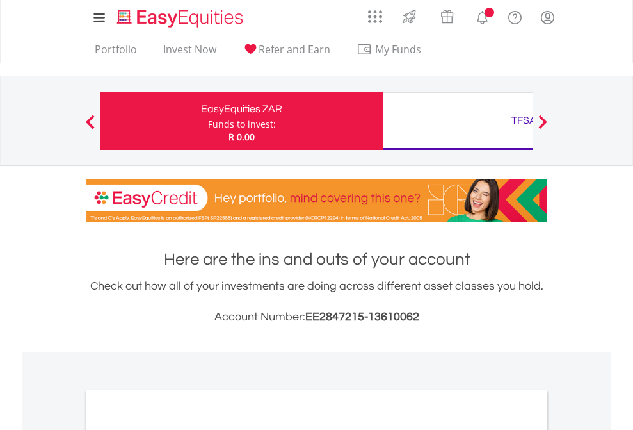 The height and width of the screenshot is (430, 633). I want to click on div: Check out how all of your investments are doing across different asset classes you hold., so click(317, 301).